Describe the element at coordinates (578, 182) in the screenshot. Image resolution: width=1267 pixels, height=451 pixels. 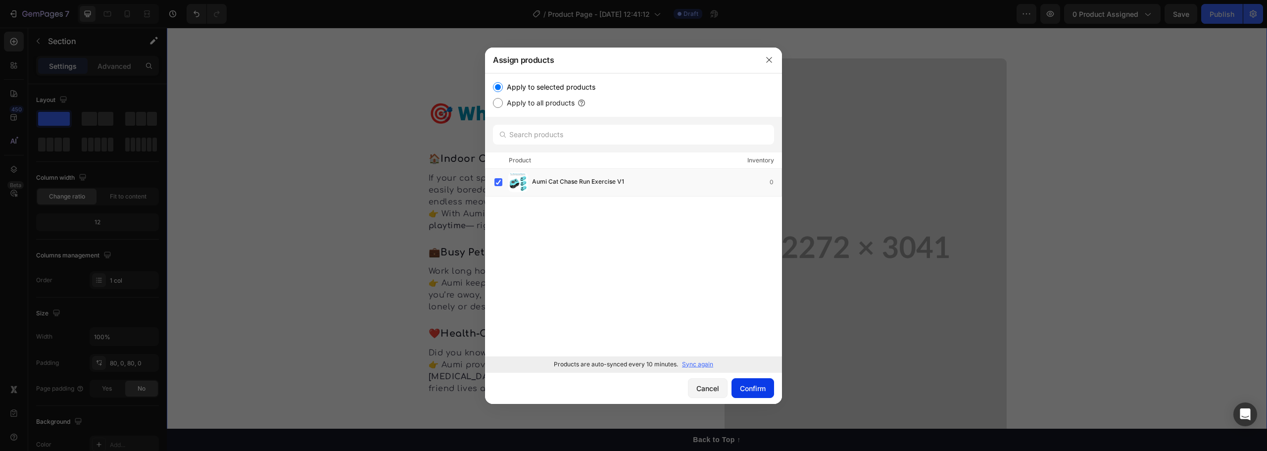
I see `span: Aumi Cat Chase Run Exercise V1` at that location.